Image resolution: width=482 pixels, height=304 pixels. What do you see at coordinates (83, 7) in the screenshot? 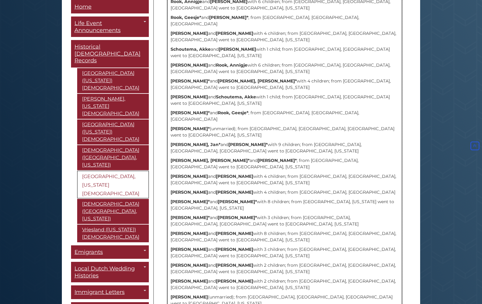
I see `span: Home` at bounding box center [83, 7].